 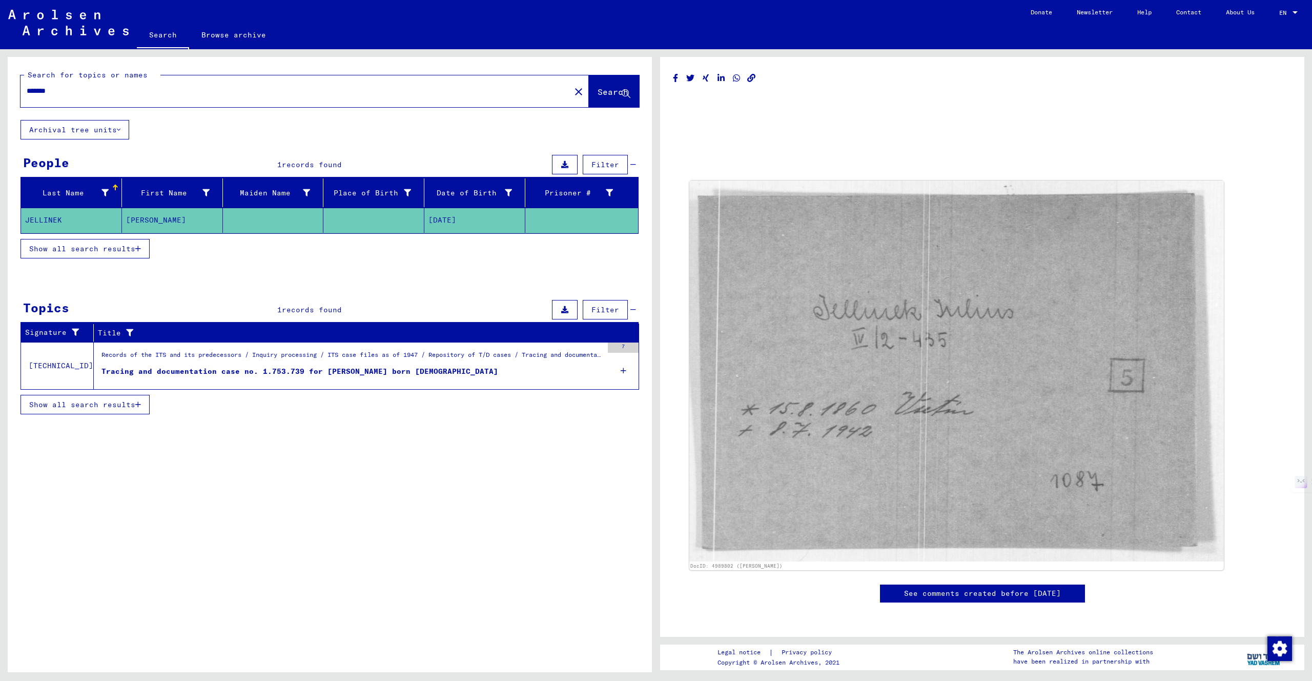 I want to click on p: The Arolsen Archives online collections, so click(x=1083, y=652).